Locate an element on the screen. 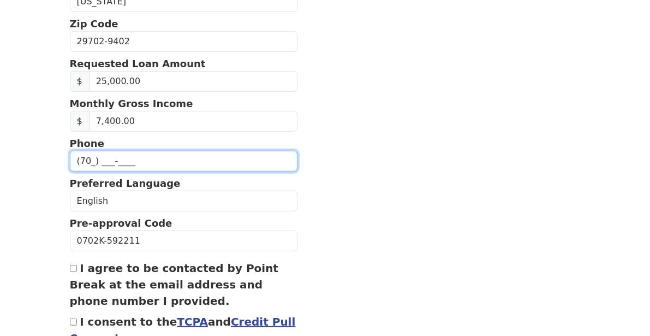 The height and width of the screenshot is (336, 650). label: I agree to be contacted by Point Break at the email address and phone number I provided. is located at coordinates (174, 284).